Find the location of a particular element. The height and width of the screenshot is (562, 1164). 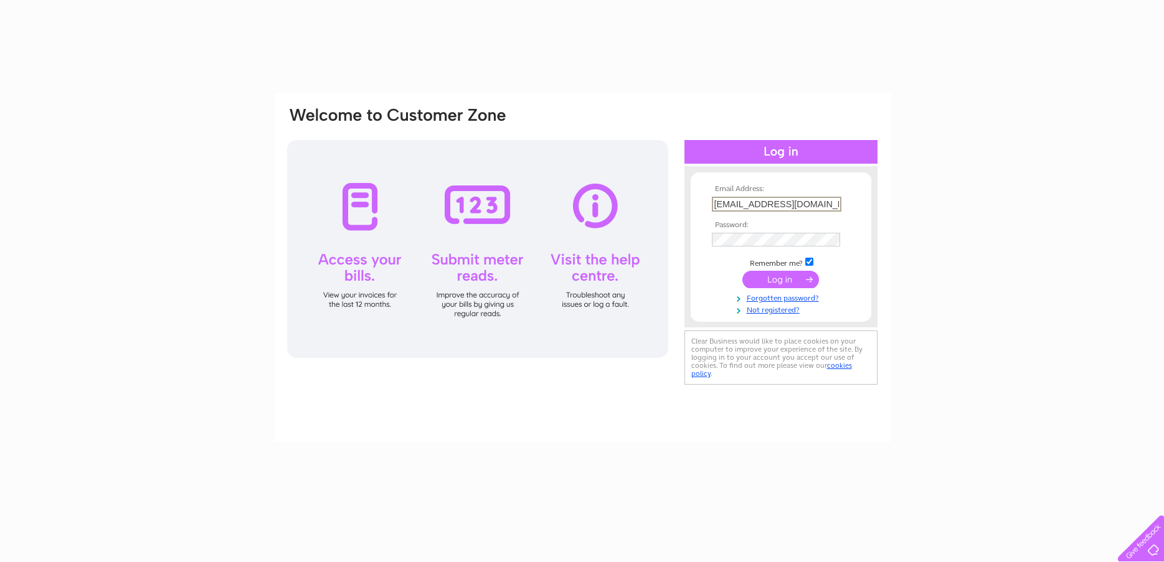

input: Submit is located at coordinates (780, 280).